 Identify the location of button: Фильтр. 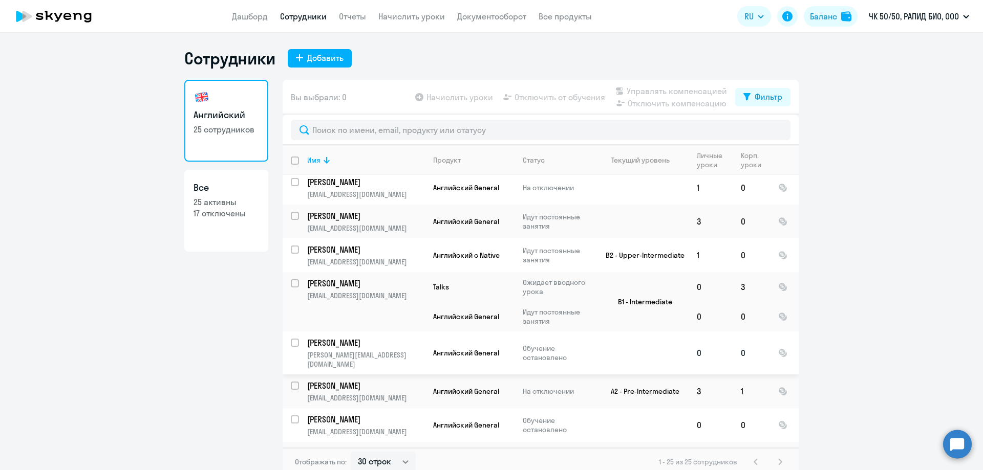
(762, 97).